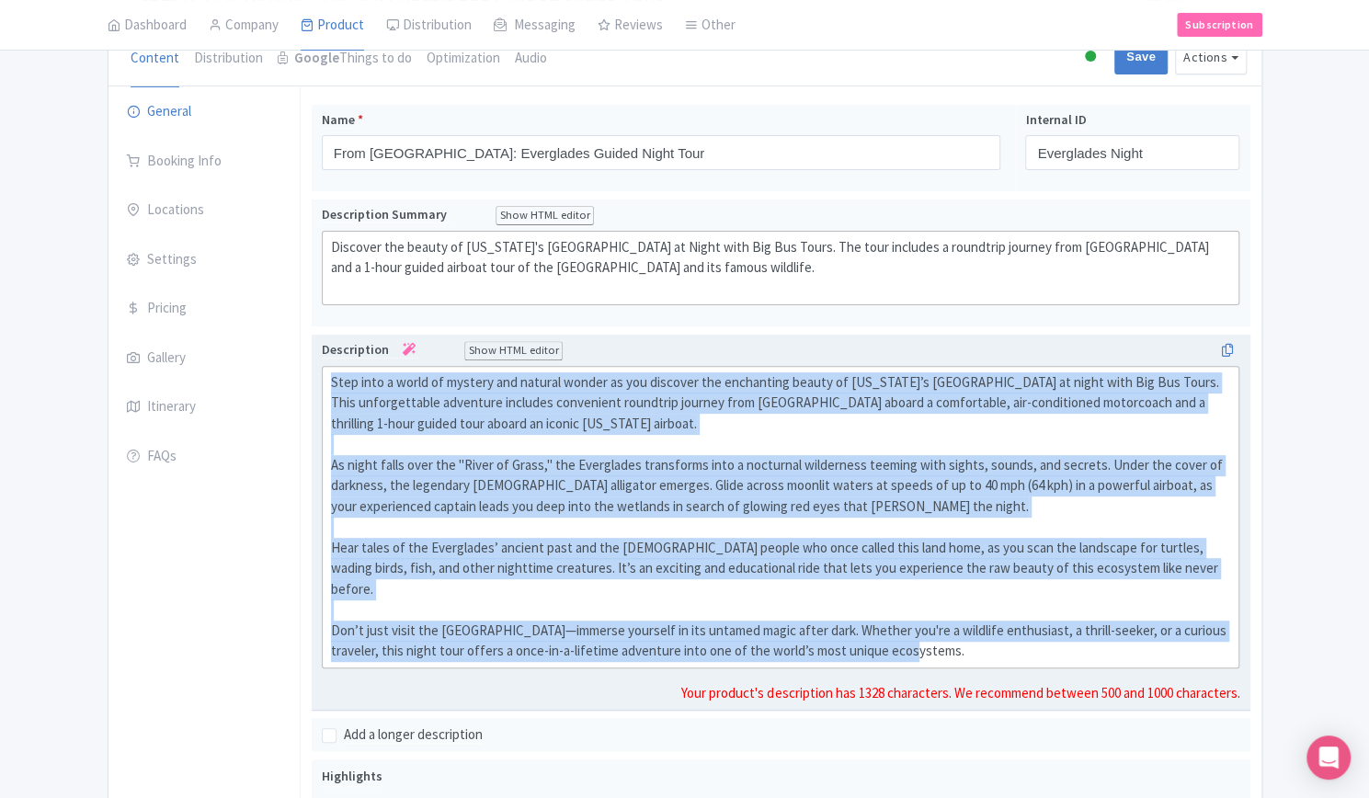  I want to click on a: Optimization, so click(463, 59).